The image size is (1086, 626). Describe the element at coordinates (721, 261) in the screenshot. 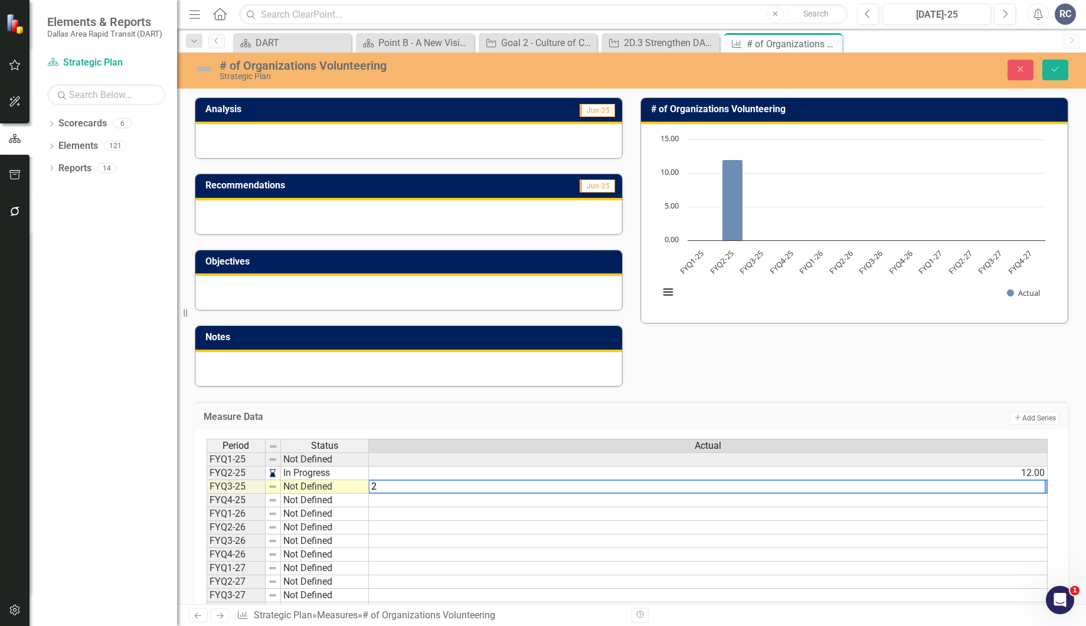

I see `text: FYQ2-25` at that location.